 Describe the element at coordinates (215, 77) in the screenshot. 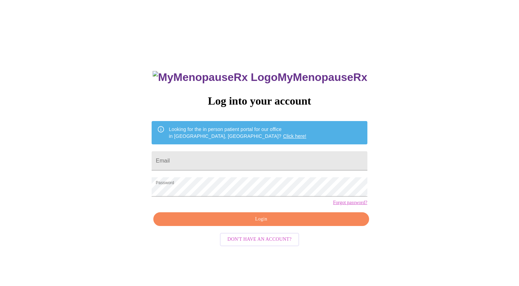

I see `img: MyMenopauseRx Logo` at that location.